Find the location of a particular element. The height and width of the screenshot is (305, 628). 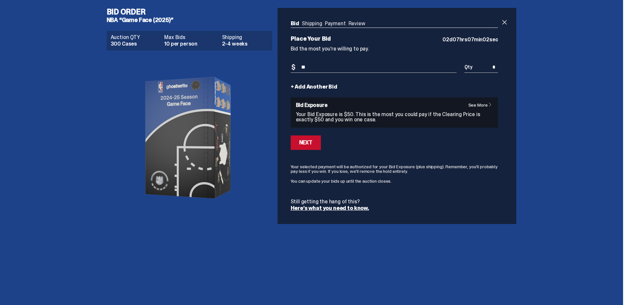

p: Your Bid Exposure is $50. This is the most you could pay if the Clearing Price is exactly $50 and... is located at coordinates (394, 117).